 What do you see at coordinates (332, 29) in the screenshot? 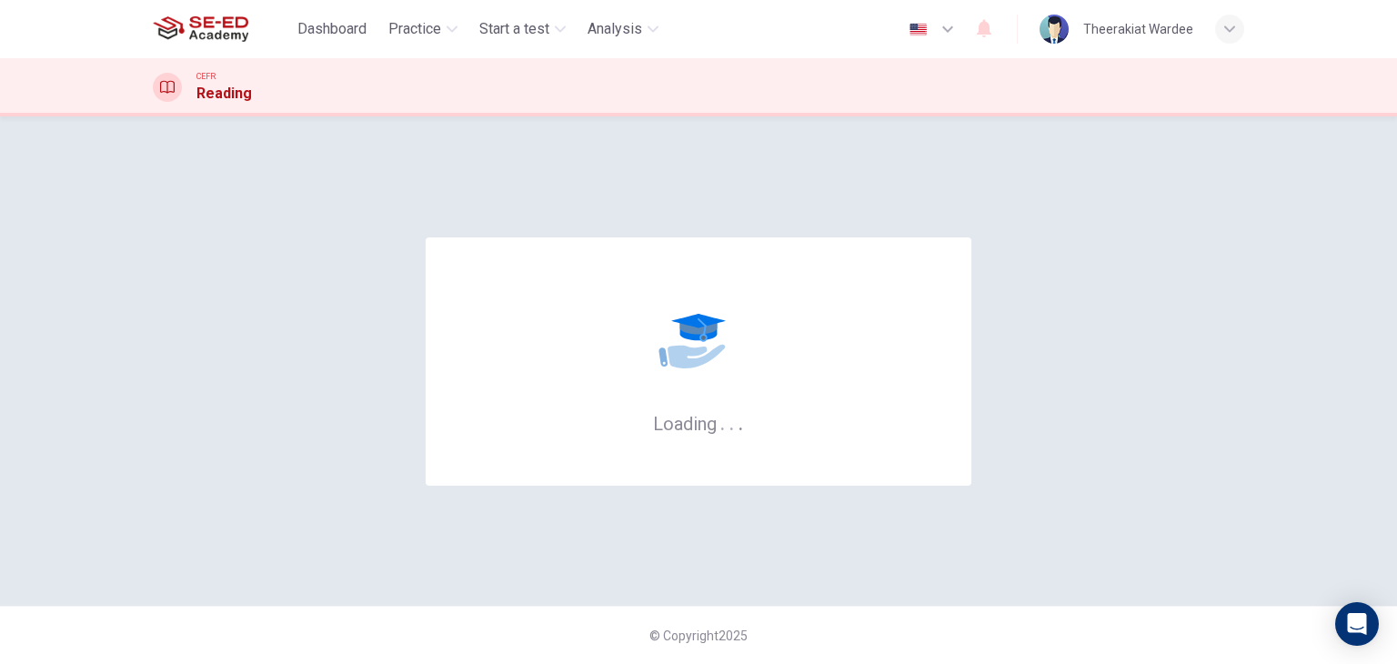
I see `a: Dashboard` at bounding box center [332, 29].